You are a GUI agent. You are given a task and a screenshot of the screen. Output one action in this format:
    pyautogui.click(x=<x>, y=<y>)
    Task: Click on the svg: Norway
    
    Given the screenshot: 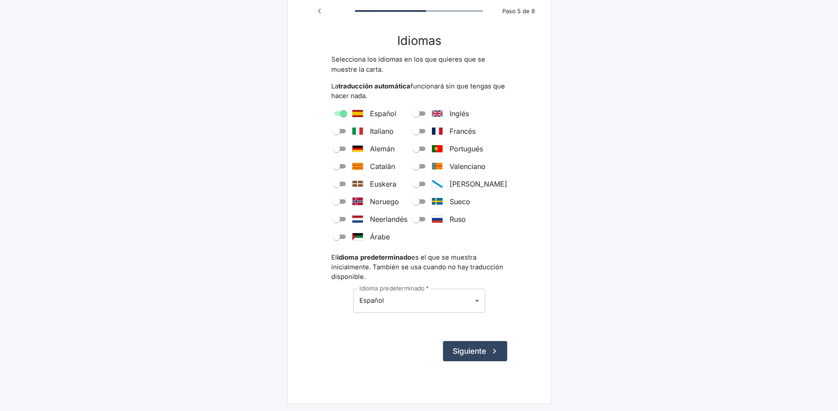 What is the action you would take?
    pyautogui.click(x=358, y=201)
    